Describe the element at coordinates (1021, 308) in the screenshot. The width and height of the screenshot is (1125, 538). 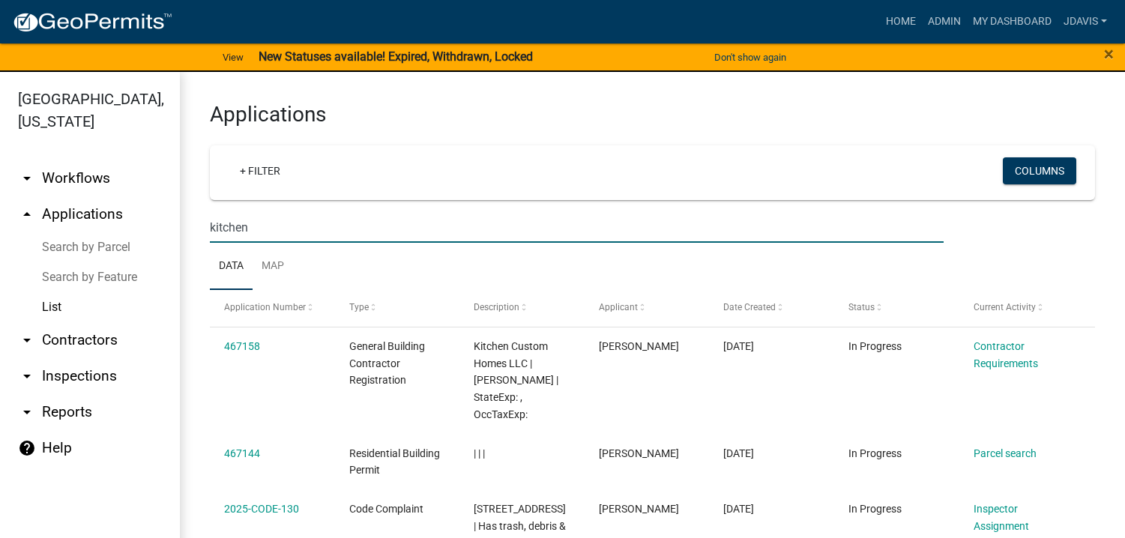
I see `datatable-header-cell: Current Activity` at that location.